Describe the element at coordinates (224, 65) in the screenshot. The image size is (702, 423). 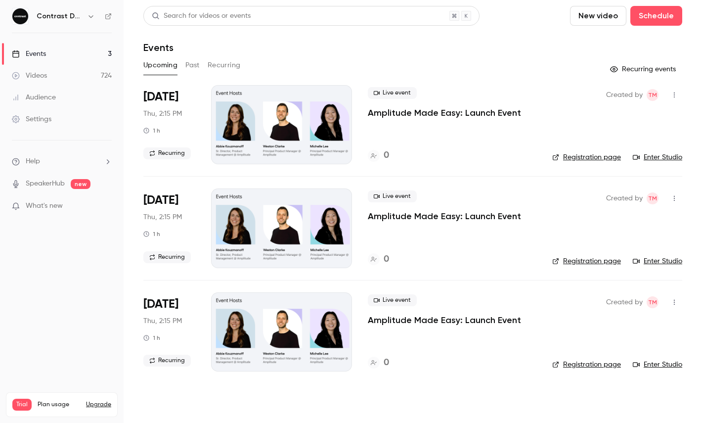
I see `button: Recurring` at that location.